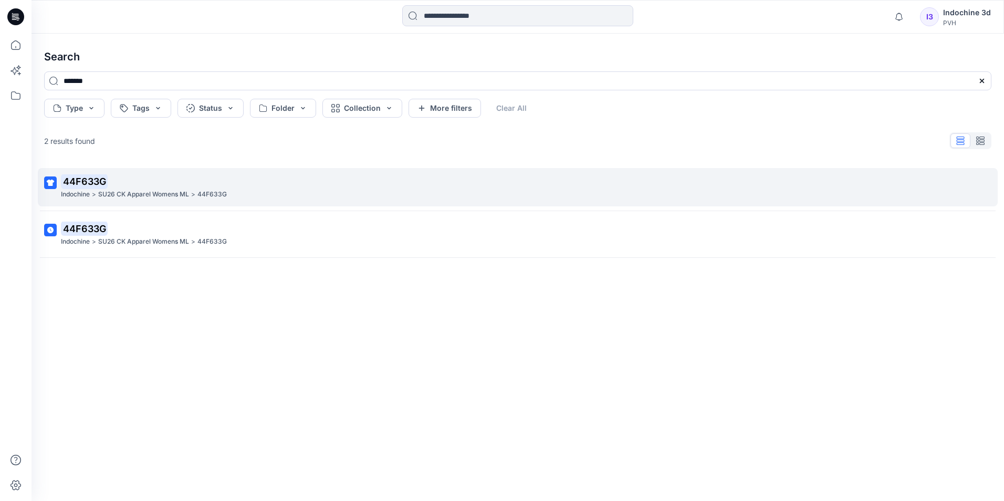  I want to click on div: PVH, so click(967, 23).